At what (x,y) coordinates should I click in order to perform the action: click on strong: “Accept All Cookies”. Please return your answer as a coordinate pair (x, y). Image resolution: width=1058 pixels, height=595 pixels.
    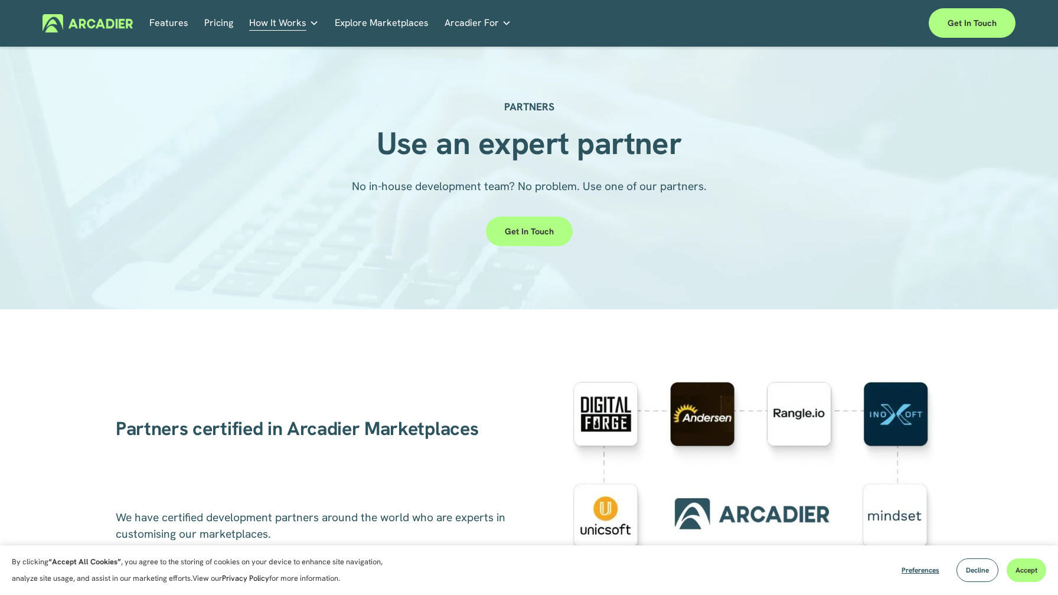
    Looking at the image, I should click on (84, 561).